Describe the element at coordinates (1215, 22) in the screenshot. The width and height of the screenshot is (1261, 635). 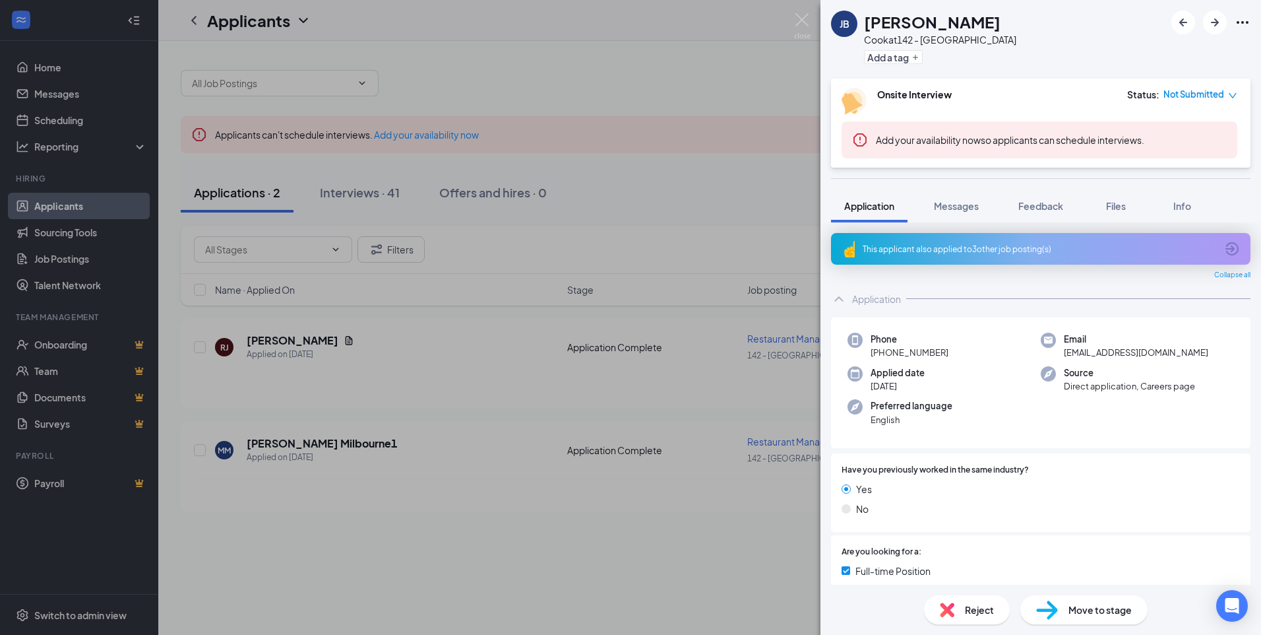
I see `button: ArrowRight` at that location.